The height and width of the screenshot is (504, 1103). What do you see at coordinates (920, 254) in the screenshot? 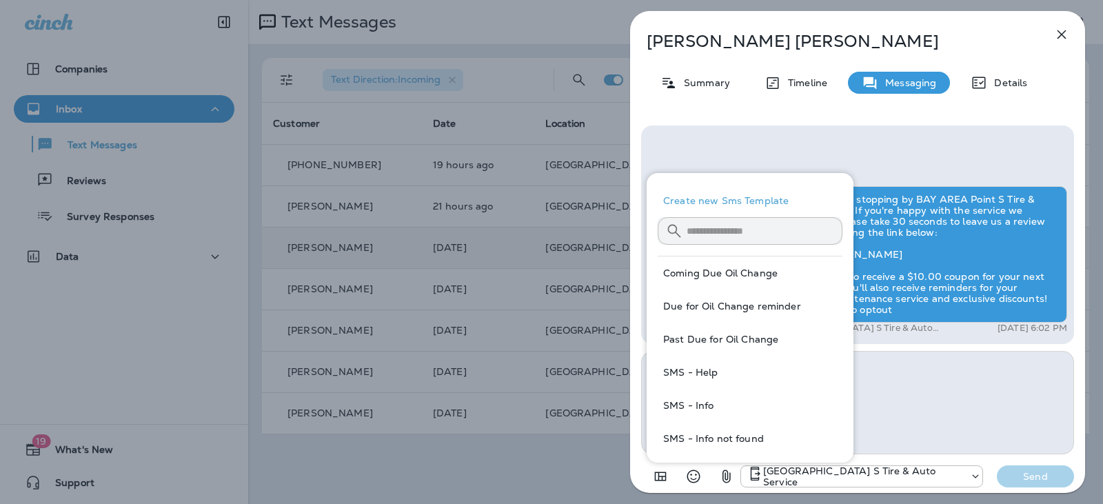
I see `div: Thank you for stopping by BAY AREA Point S Tire & Auto Service! If you're happy with the service ...` at bounding box center [920, 254].